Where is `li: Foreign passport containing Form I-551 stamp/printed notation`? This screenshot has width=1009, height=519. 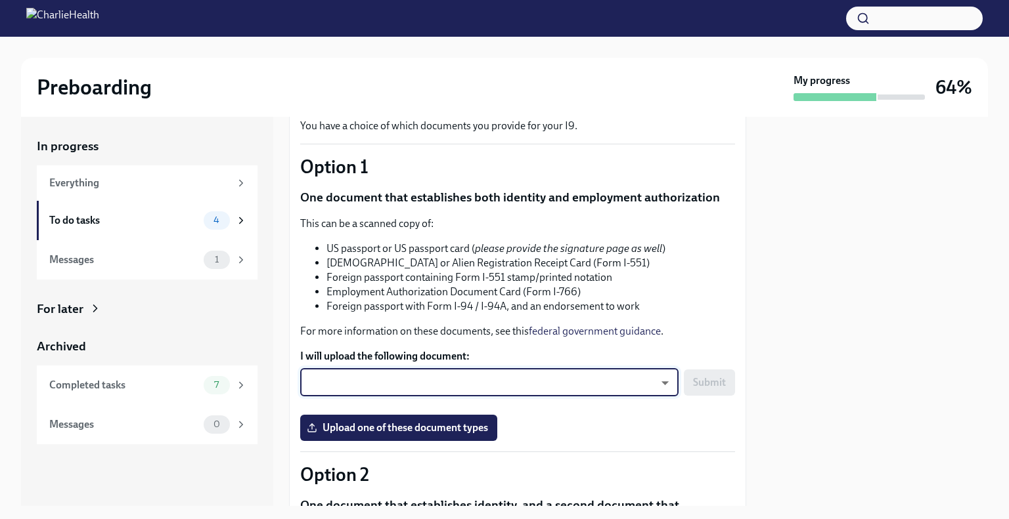
li: Foreign passport containing Form I-551 stamp/printed notation is located at coordinates (531, 278).